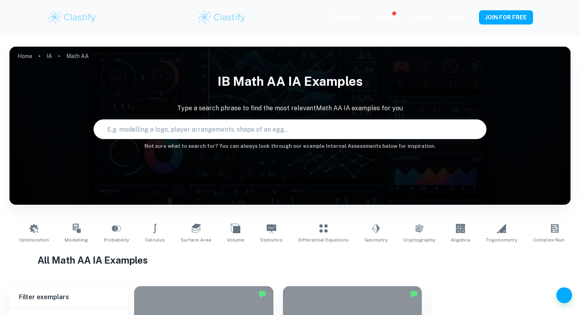 This screenshot has height=315, width=580. I want to click on button: Search, so click(478, 129).